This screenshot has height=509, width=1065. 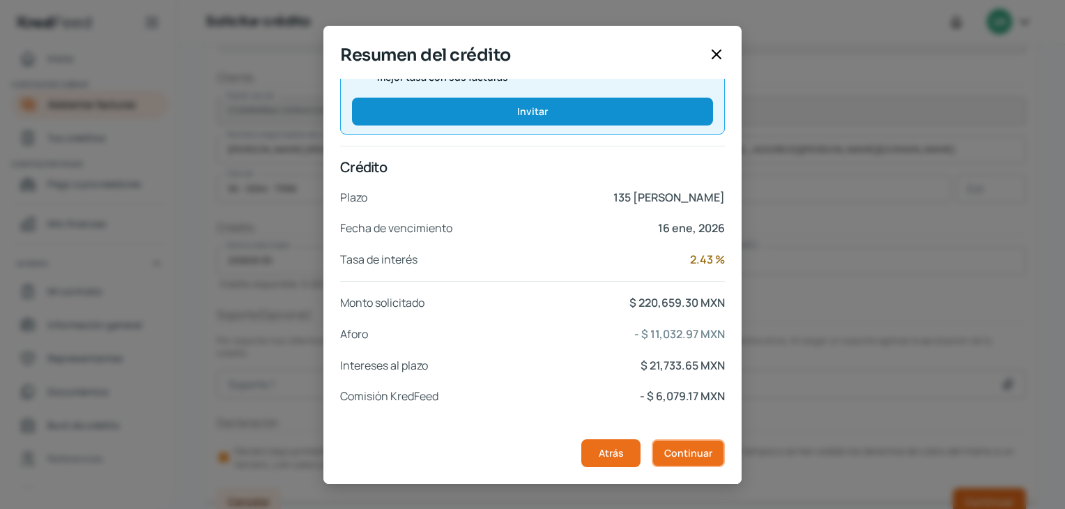 What do you see at coordinates (681, 427) in the screenshot?
I see `p: $ 181,813.51 MXN` at bounding box center [681, 427].